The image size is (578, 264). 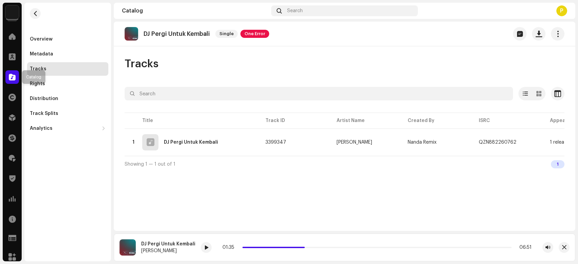 What do you see at coordinates (523, 248) in the screenshot?
I see `div: 06:51` at bounding box center [523, 248].